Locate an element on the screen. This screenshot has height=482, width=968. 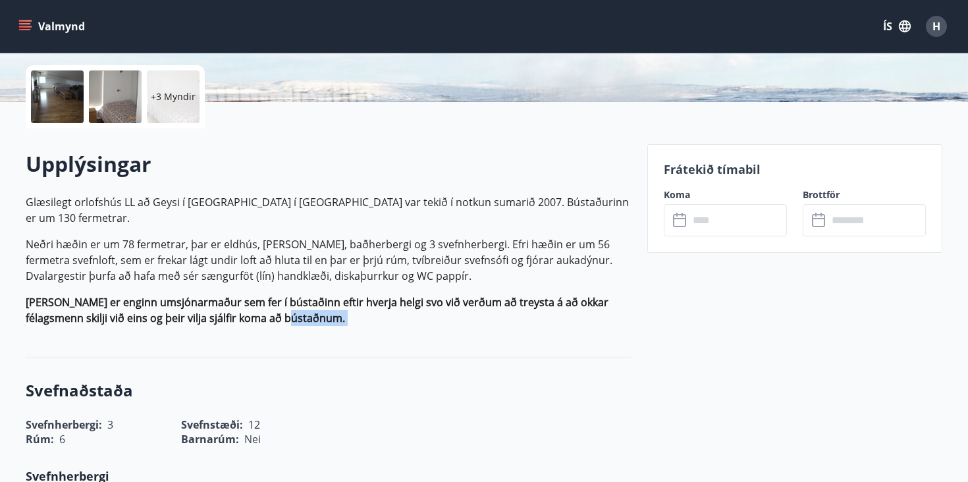
label: Koma is located at coordinates (725, 195).